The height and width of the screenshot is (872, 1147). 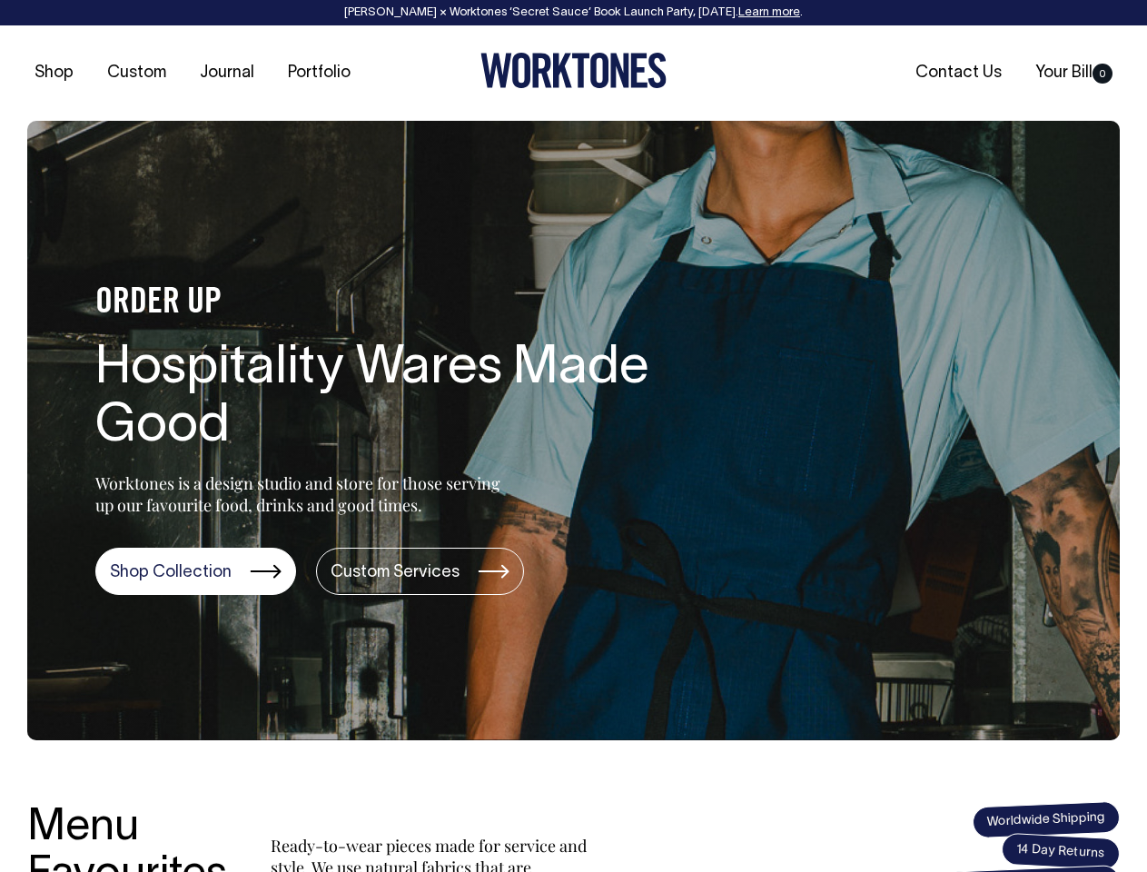 What do you see at coordinates (195, 571) in the screenshot?
I see `a: Shop Collection` at bounding box center [195, 571].